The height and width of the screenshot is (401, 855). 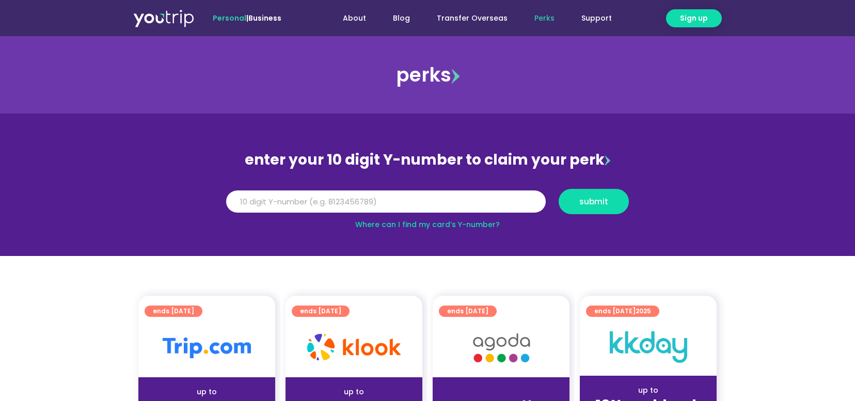 I want to click on button: submit, so click(x=594, y=201).